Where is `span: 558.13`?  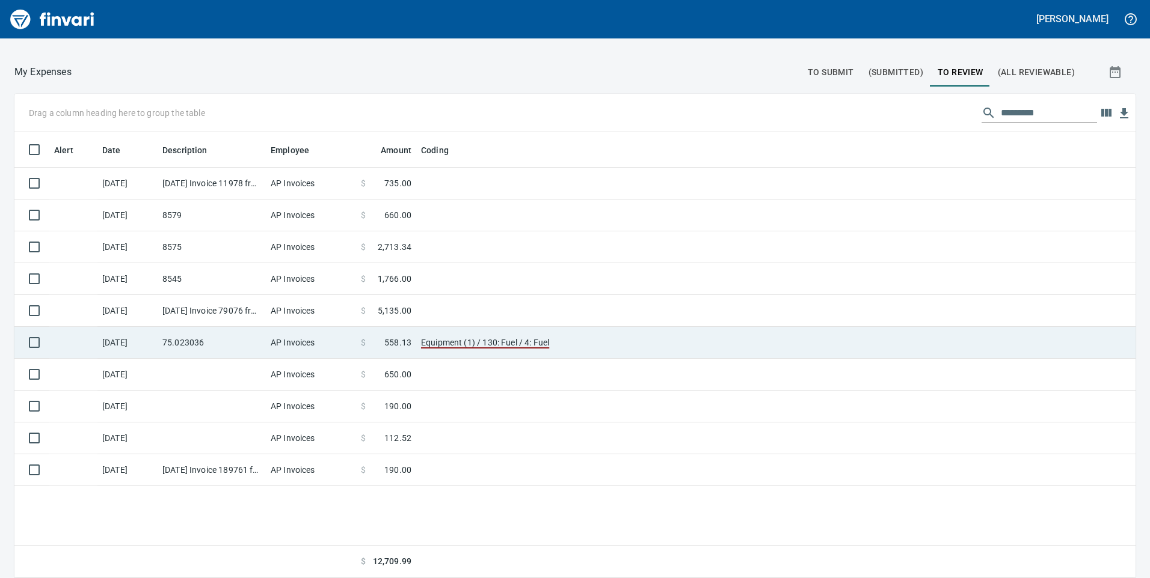
span: 558.13 is located at coordinates (397, 343).